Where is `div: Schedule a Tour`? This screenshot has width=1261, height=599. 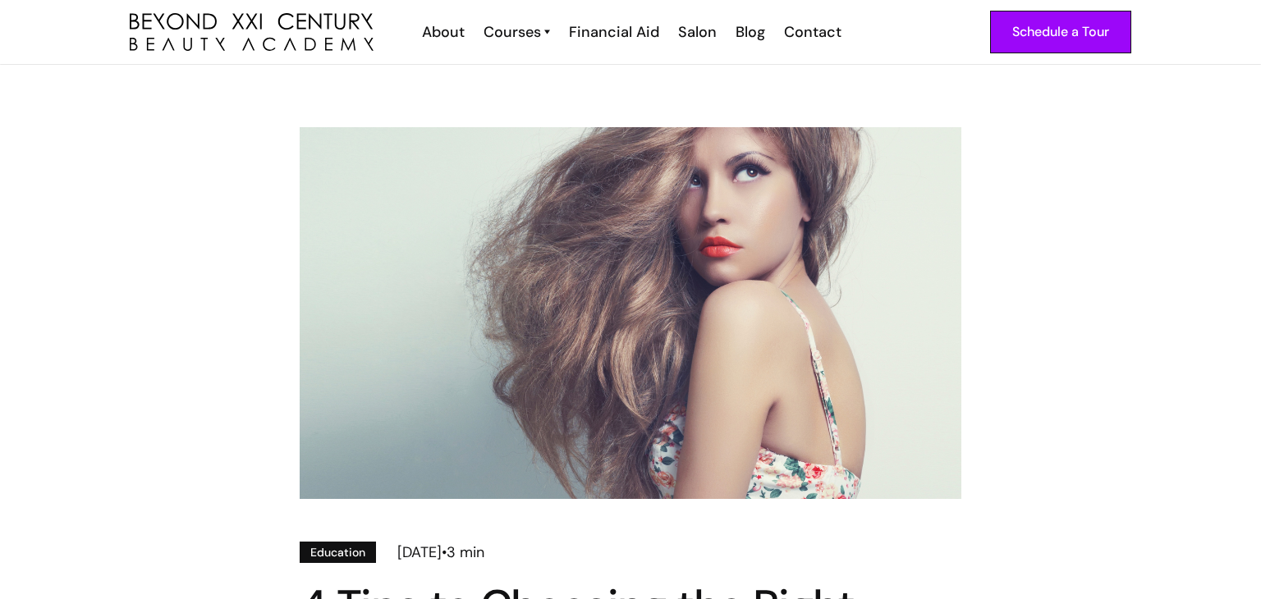 div: Schedule a Tour is located at coordinates (1061, 32).